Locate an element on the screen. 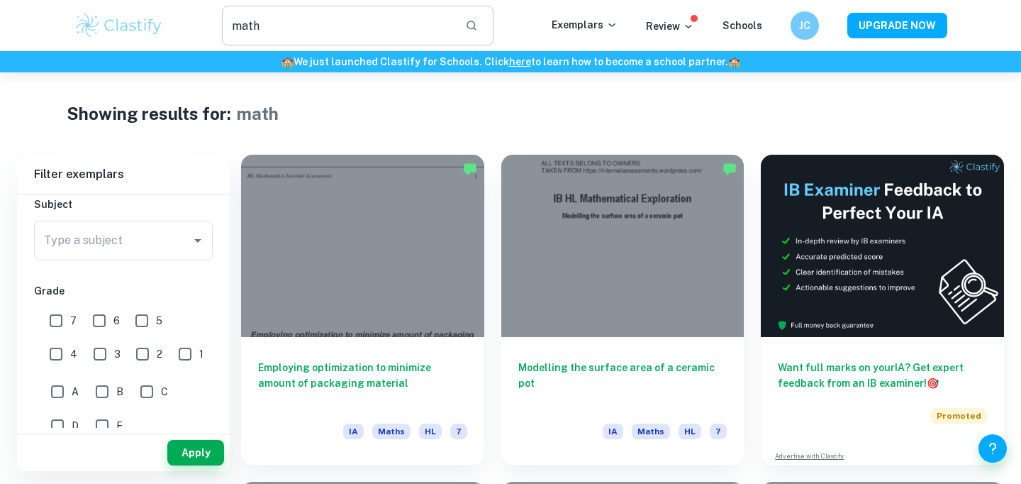 This screenshot has width=1021, height=484. a: Advertise with Clastify is located at coordinates (809, 456).